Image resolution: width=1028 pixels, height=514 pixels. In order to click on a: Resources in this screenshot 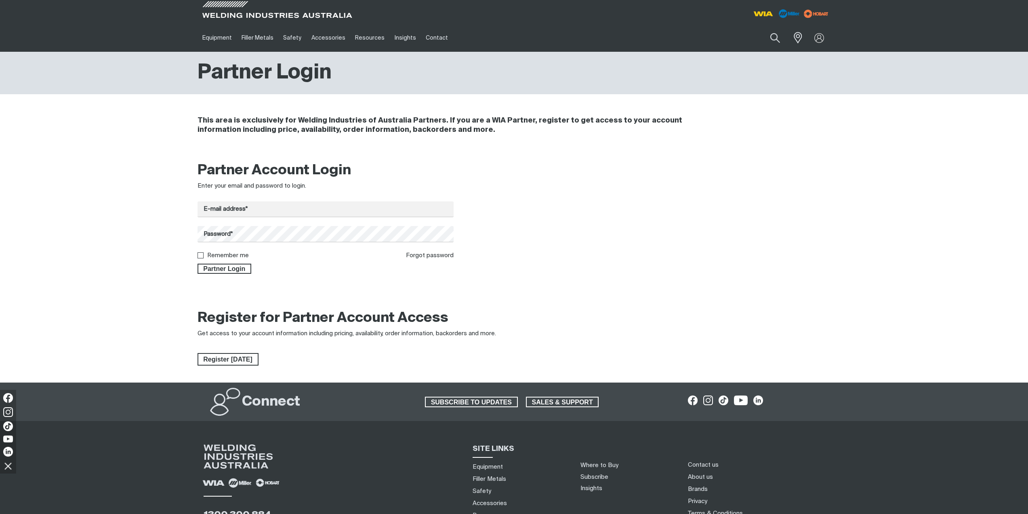, I will do `click(370, 38)`.